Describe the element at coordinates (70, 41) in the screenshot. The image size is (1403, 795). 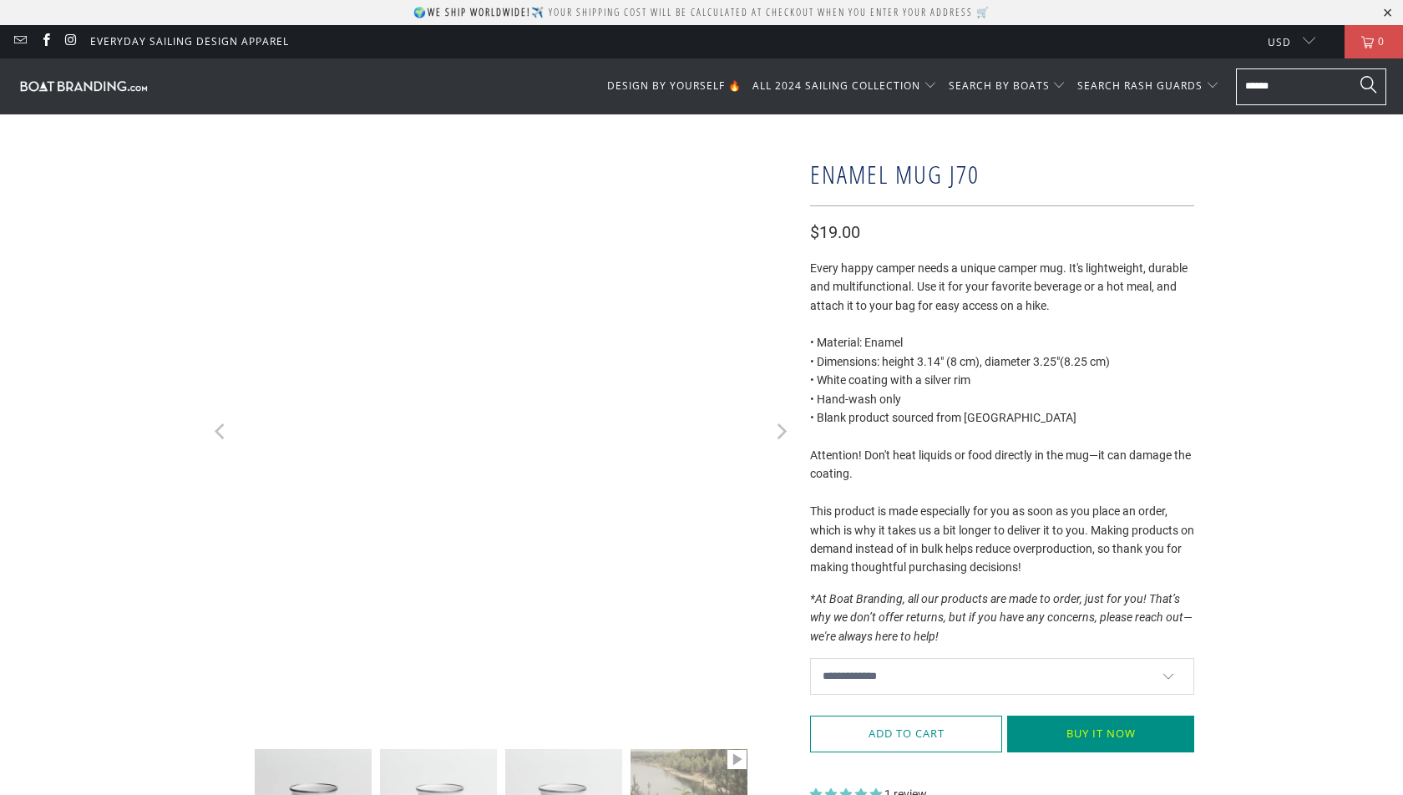
I see `a: Boatbranding on Instagram` at that location.